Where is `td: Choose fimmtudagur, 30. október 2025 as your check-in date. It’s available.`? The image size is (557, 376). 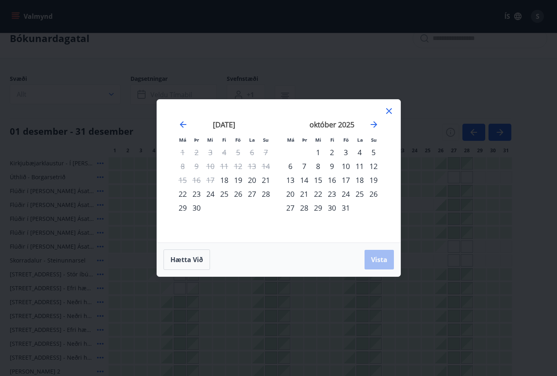
td: Choose fimmtudagur, 30. október 2025 as your check-in date. It’s available. is located at coordinates (332, 208).